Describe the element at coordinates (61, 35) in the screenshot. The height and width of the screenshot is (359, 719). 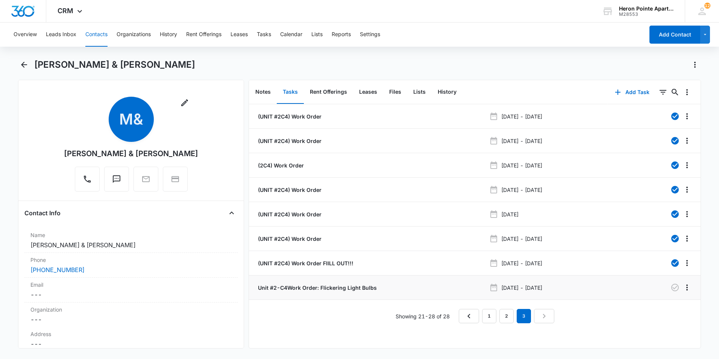
I see `button: Leads Inbox` at that location.